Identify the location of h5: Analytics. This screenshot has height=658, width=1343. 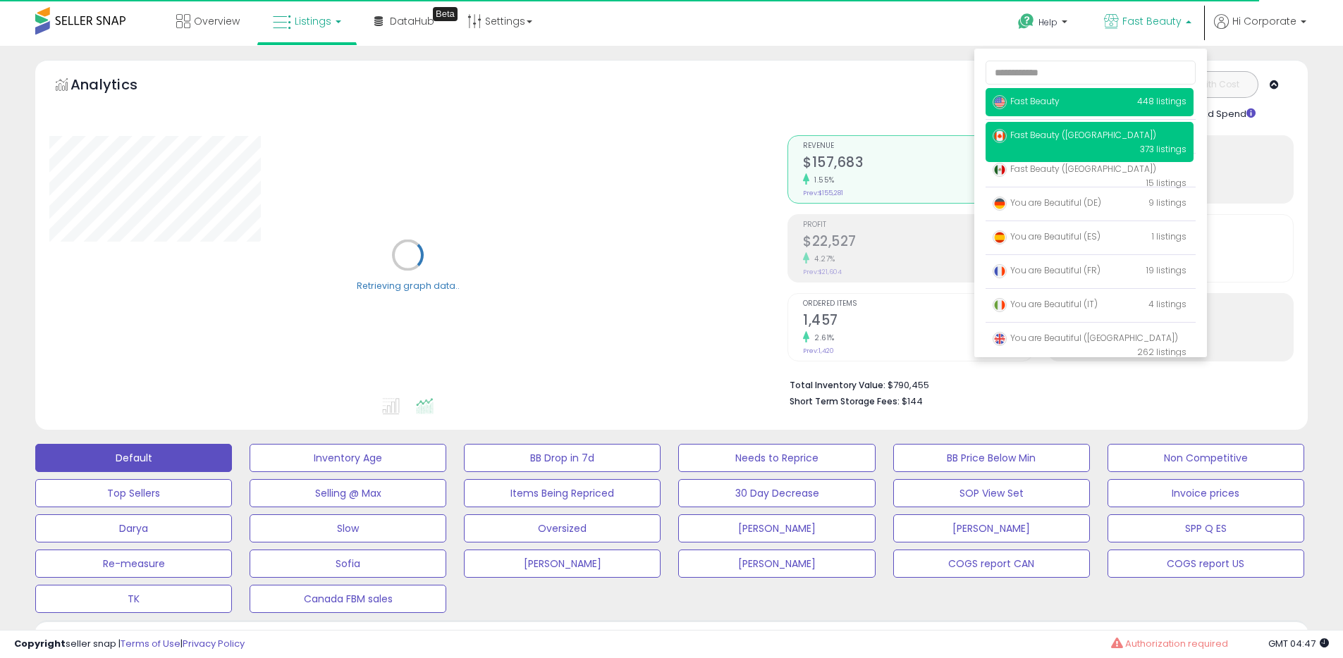
(118, 86).